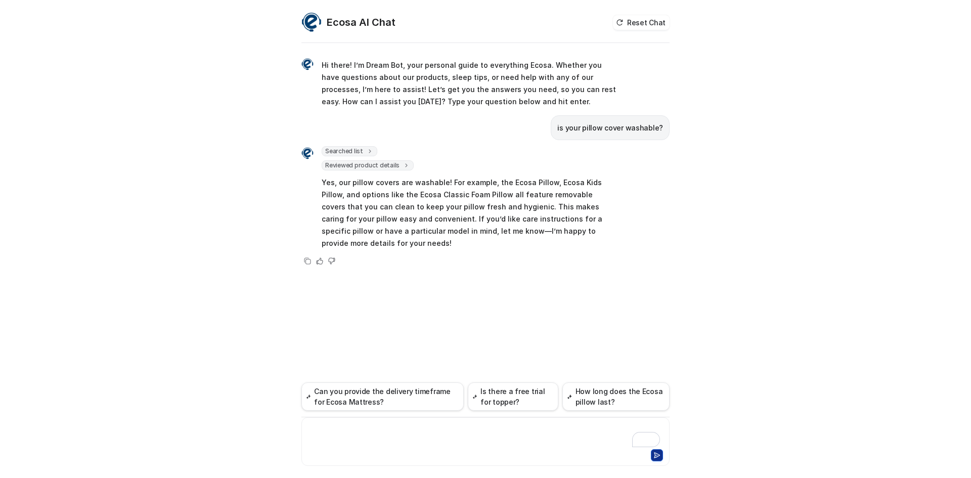 The height and width of the screenshot is (478, 971). I want to click on button: Can you provide the delivery timeframe for Ecosa Mattress?, so click(382, 396).